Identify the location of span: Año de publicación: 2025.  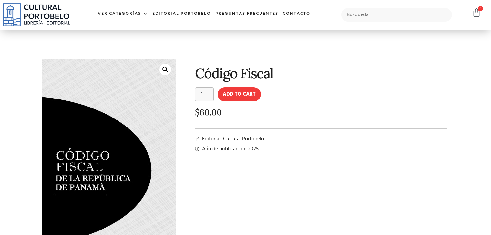
(229, 149).